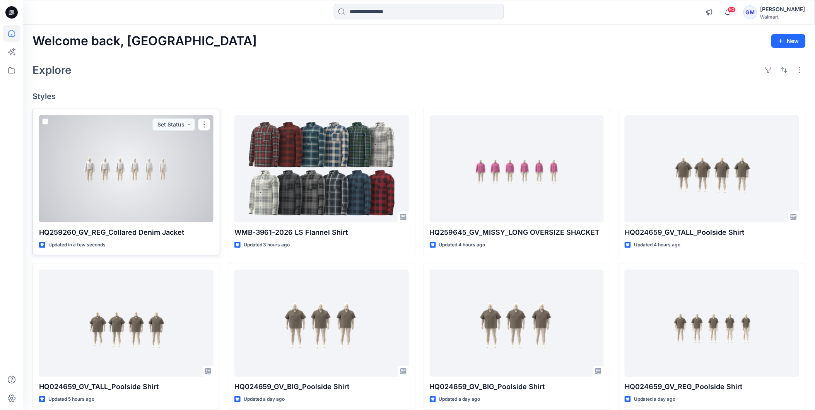  I want to click on p: HQ259645_GV_MISSY_LONG OVERSIZE SHACKET, so click(517, 232).